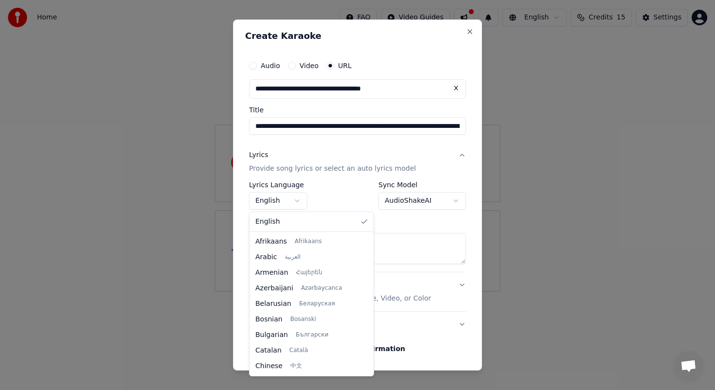 This screenshot has width=715, height=390. What do you see at coordinates (271, 335) in the screenshot?
I see `span: Bulgarian` at bounding box center [271, 335].